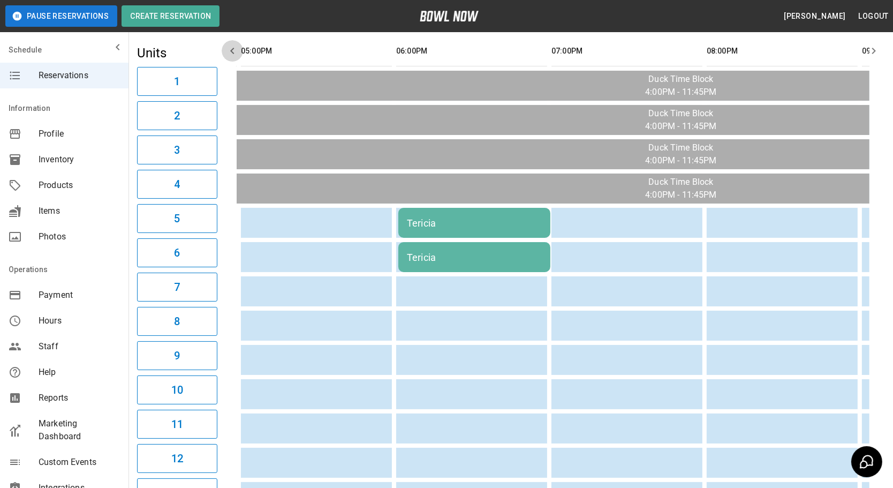 Image resolution: width=893 pixels, height=488 pixels. I want to click on span: Reservations, so click(79, 75).